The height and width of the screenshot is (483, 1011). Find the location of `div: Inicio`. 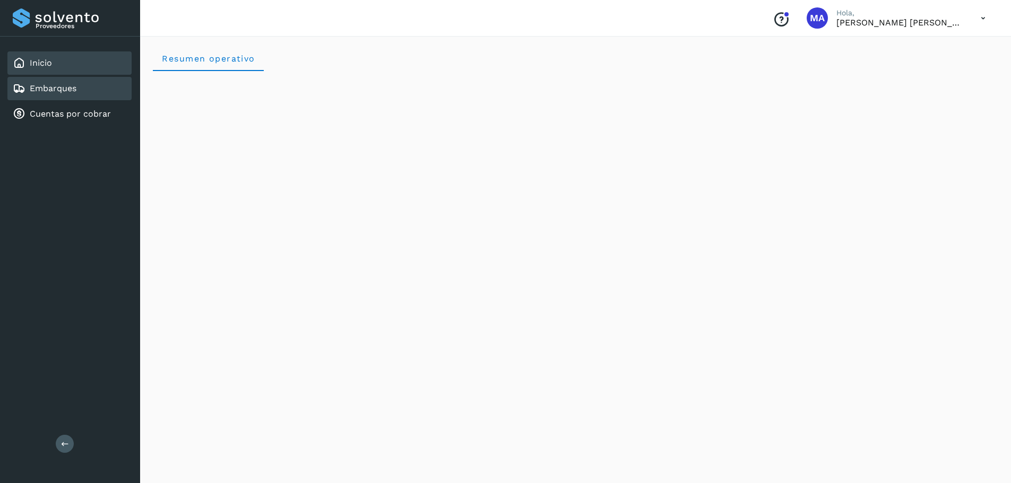

div: Inicio is located at coordinates (70, 63).